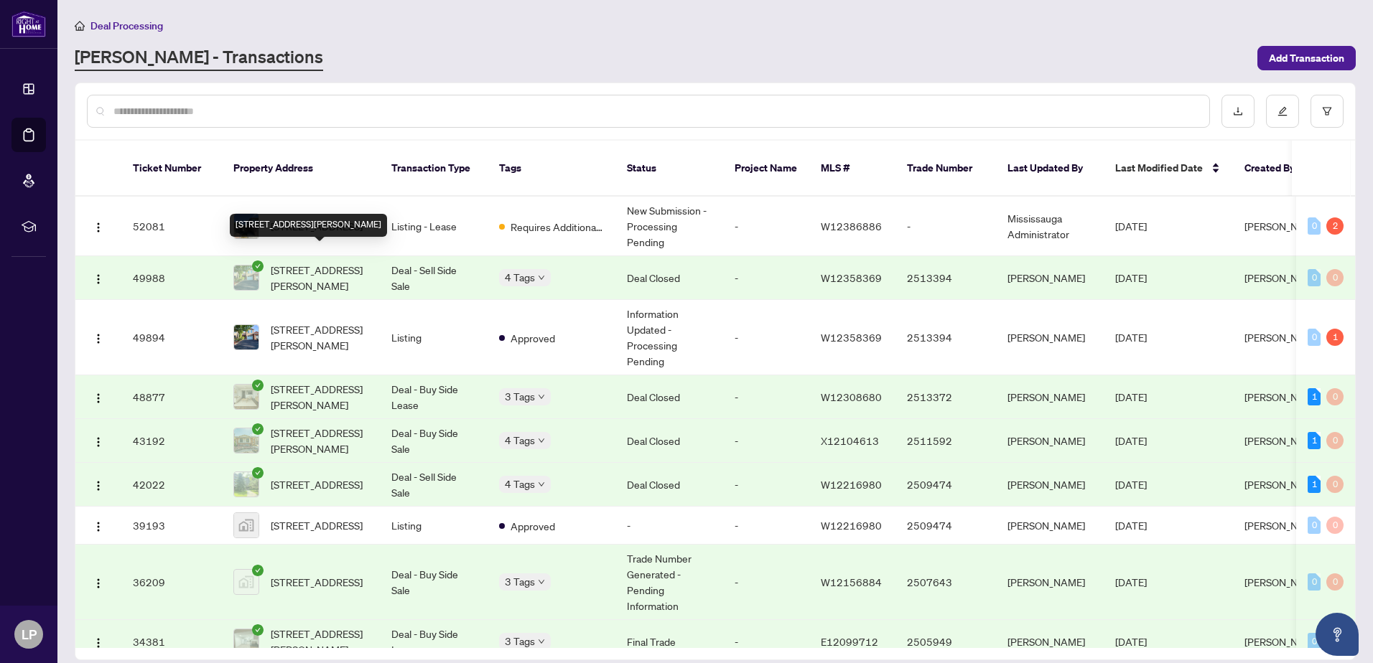 This screenshot has height=663, width=1373. I want to click on span: X12104613, so click(849, 441).